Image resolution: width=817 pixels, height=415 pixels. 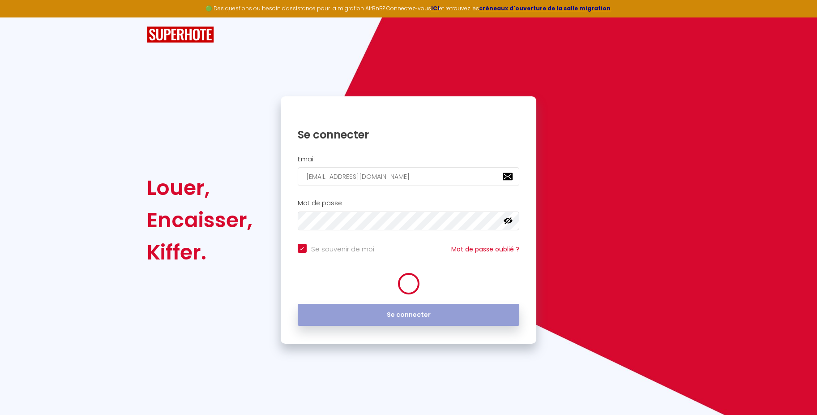 What do you see at coordinates (435, 8) in the screenshot?
I see `strong: ICI` at bounding box center [435, 8].